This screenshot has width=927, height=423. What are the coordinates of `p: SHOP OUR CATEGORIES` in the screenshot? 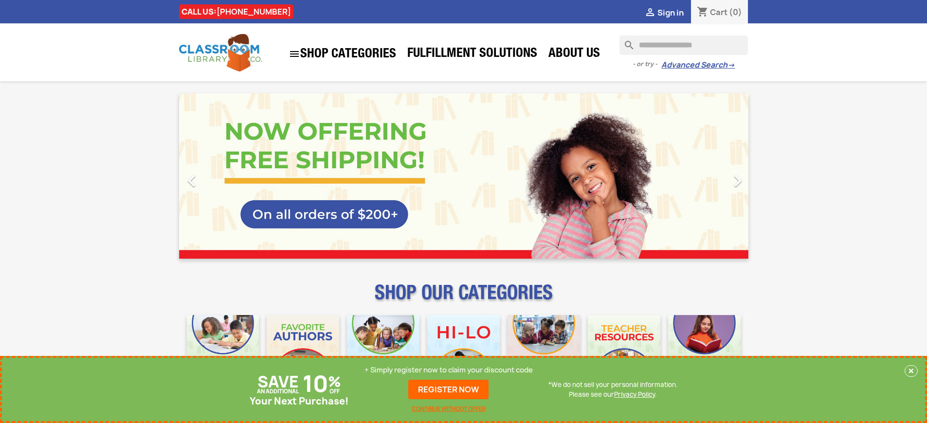 It's located at (464, 299).